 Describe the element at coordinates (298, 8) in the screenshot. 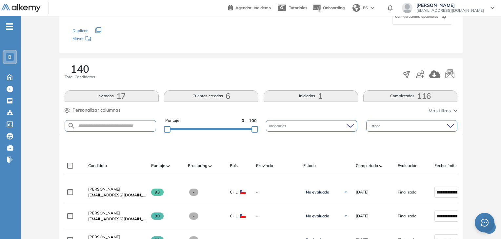

I see `span: Tutoriales` at that location.